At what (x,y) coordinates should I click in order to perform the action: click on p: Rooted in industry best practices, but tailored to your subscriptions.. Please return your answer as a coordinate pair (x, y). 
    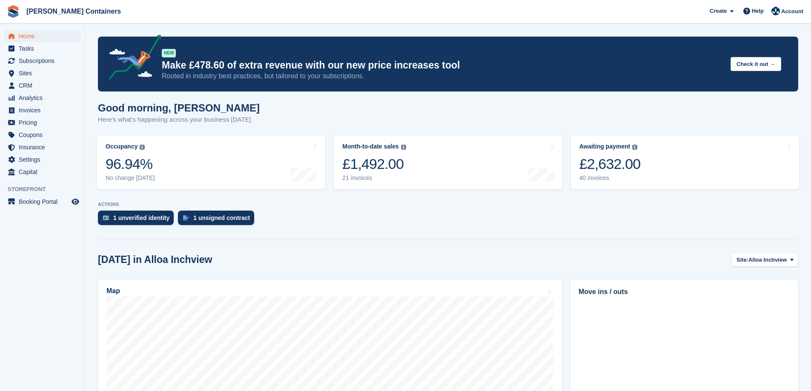
    Looking at the image, I should click on (443, 76).